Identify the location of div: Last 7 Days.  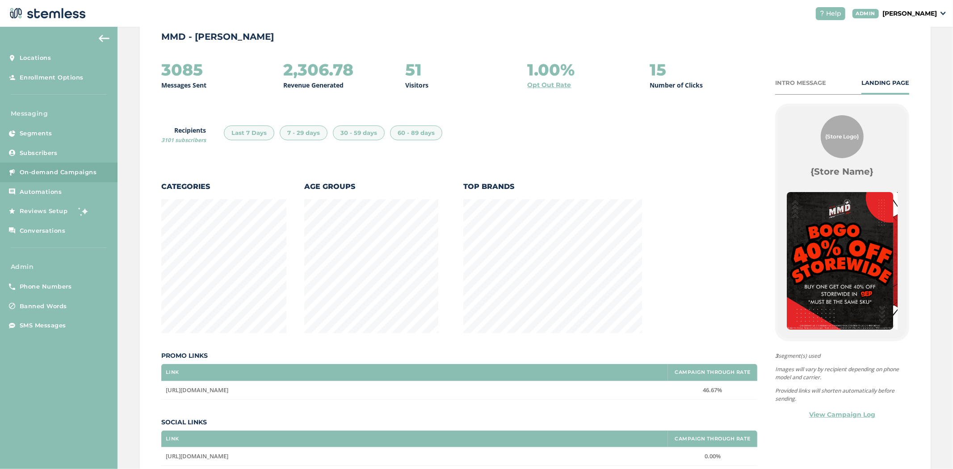
(249, 133).